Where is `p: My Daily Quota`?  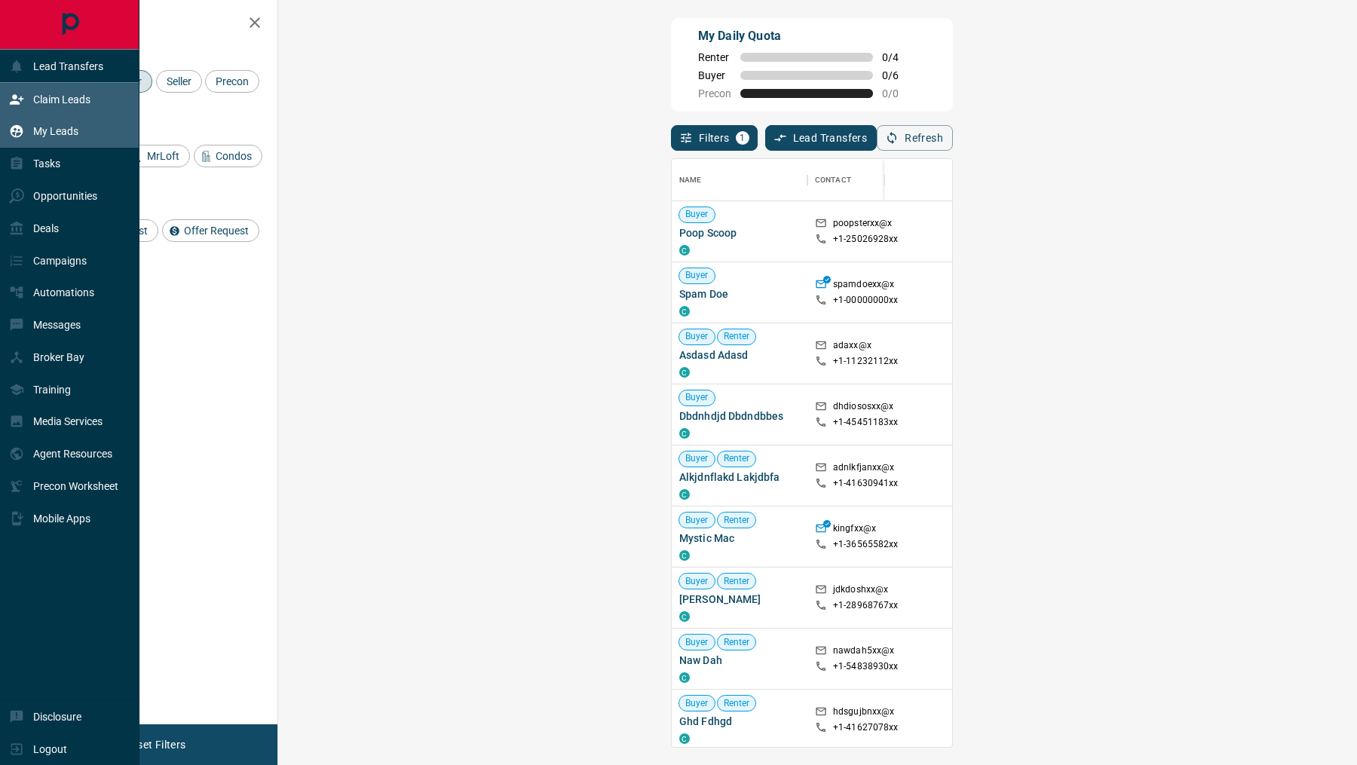
p: My Daily Quota is located at coordinates (807, 36).